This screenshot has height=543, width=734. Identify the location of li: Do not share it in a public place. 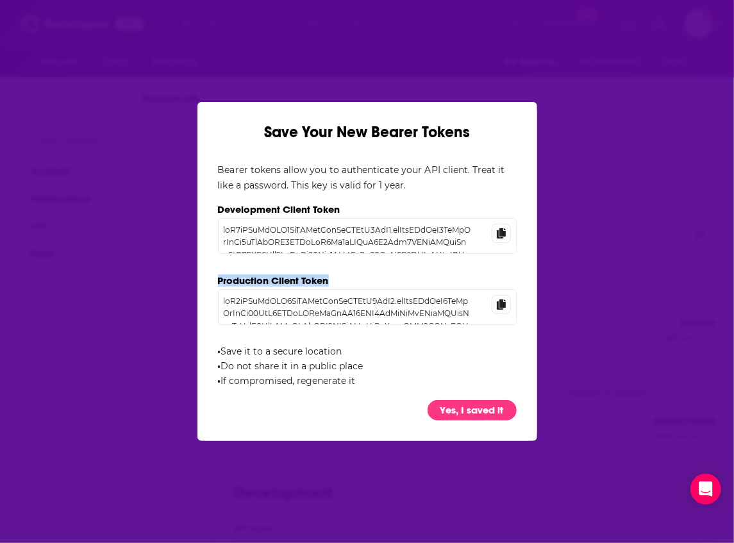
(367, 366).